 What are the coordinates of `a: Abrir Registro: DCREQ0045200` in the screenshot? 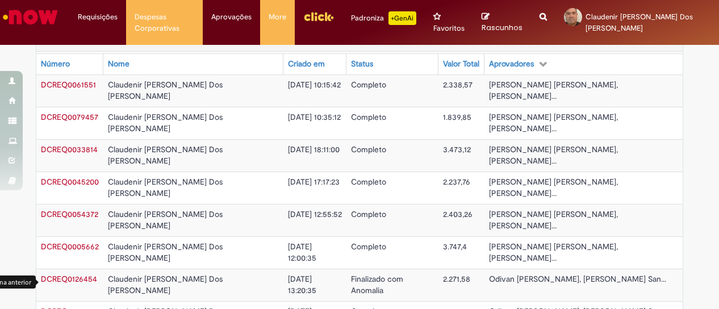 It's located at (70, 182).